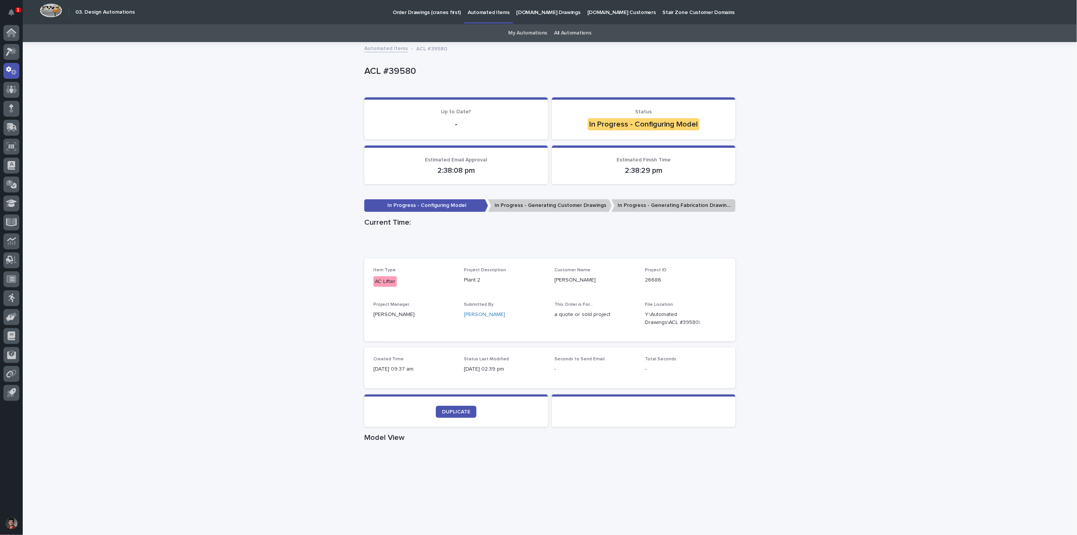 The width and height of the screenshot is (1077, 535). What do you see at coordinates (456, 411) in the screenshot?
I see `span: DUPLICATE` at bounding box center [456, 411].